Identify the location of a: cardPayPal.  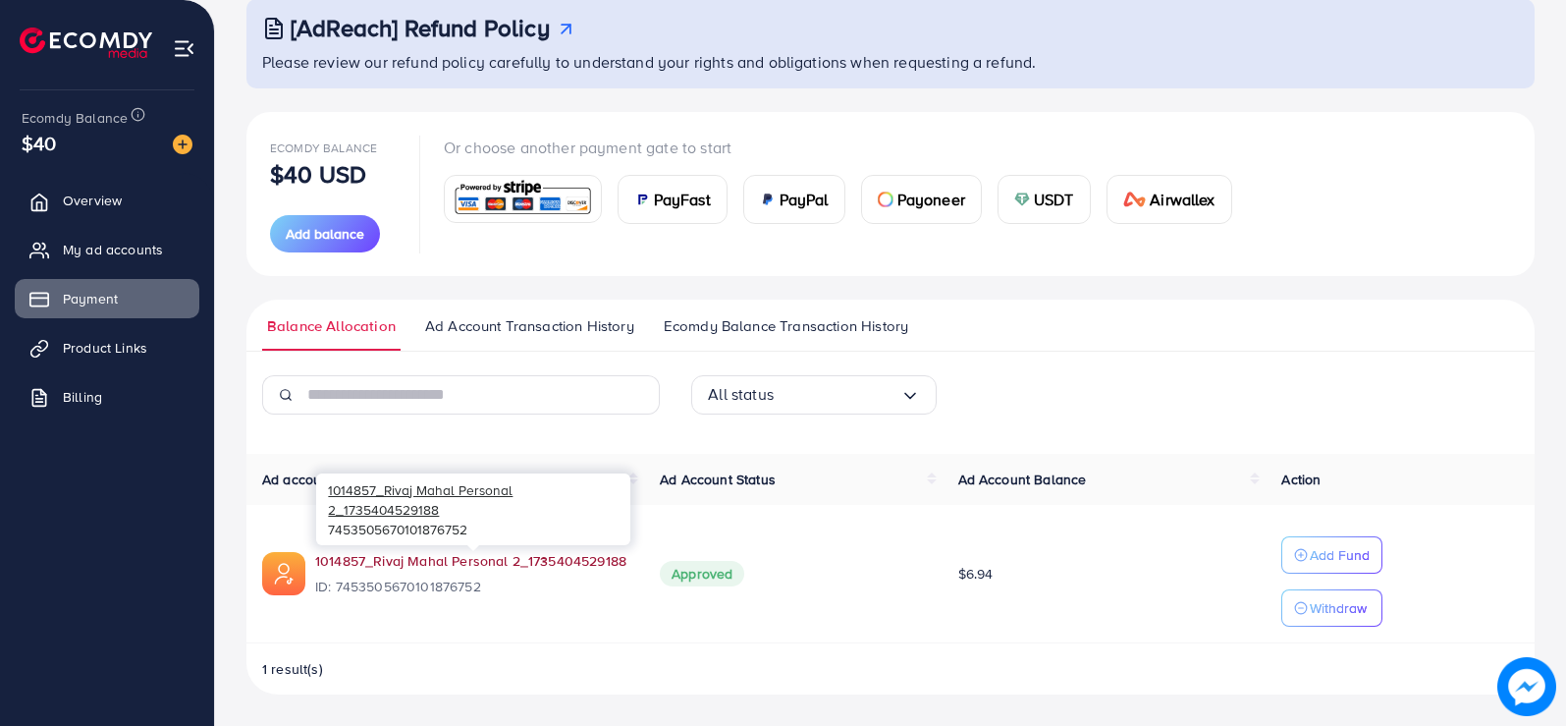
(794, 199).